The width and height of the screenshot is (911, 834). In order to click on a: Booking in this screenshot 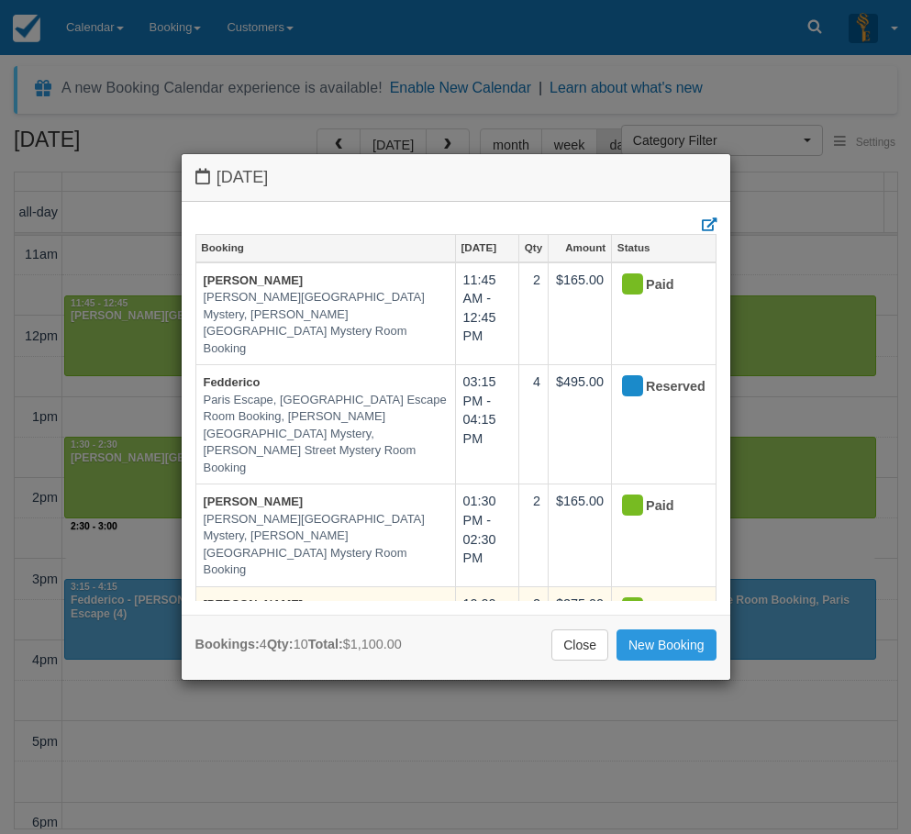, I will do `click(326, 248)`.